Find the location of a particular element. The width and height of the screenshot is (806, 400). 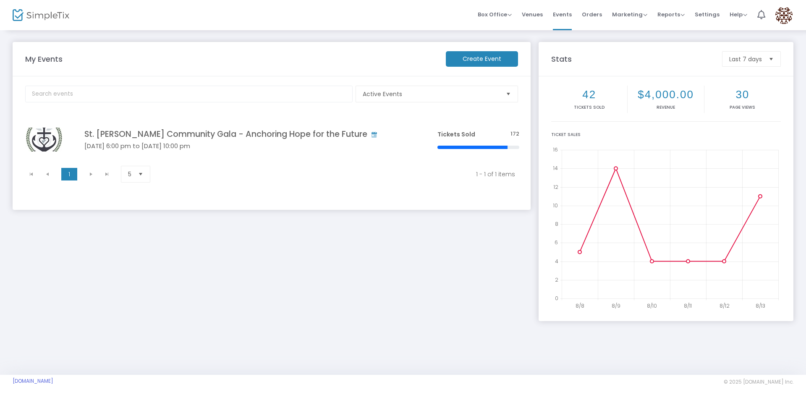

text: 4 is located at coordinates (556, 261).